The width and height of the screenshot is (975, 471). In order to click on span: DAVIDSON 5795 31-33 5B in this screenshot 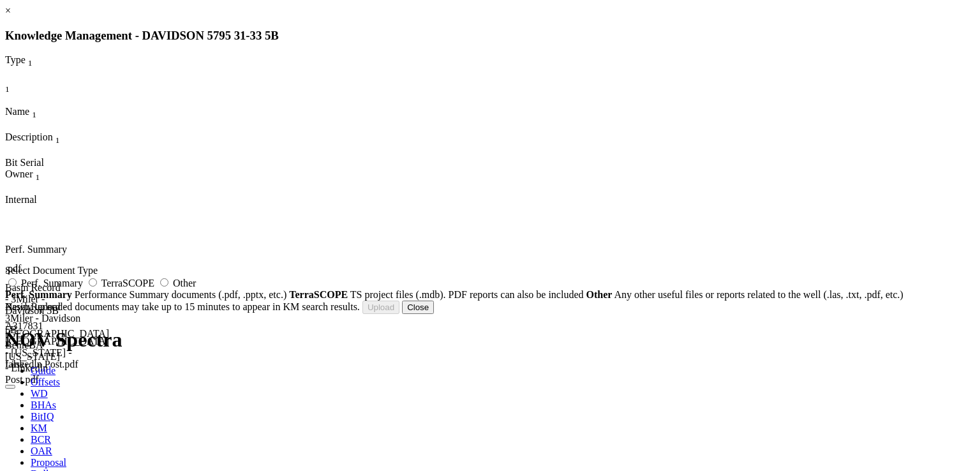, I will do `click(211, 35)`.